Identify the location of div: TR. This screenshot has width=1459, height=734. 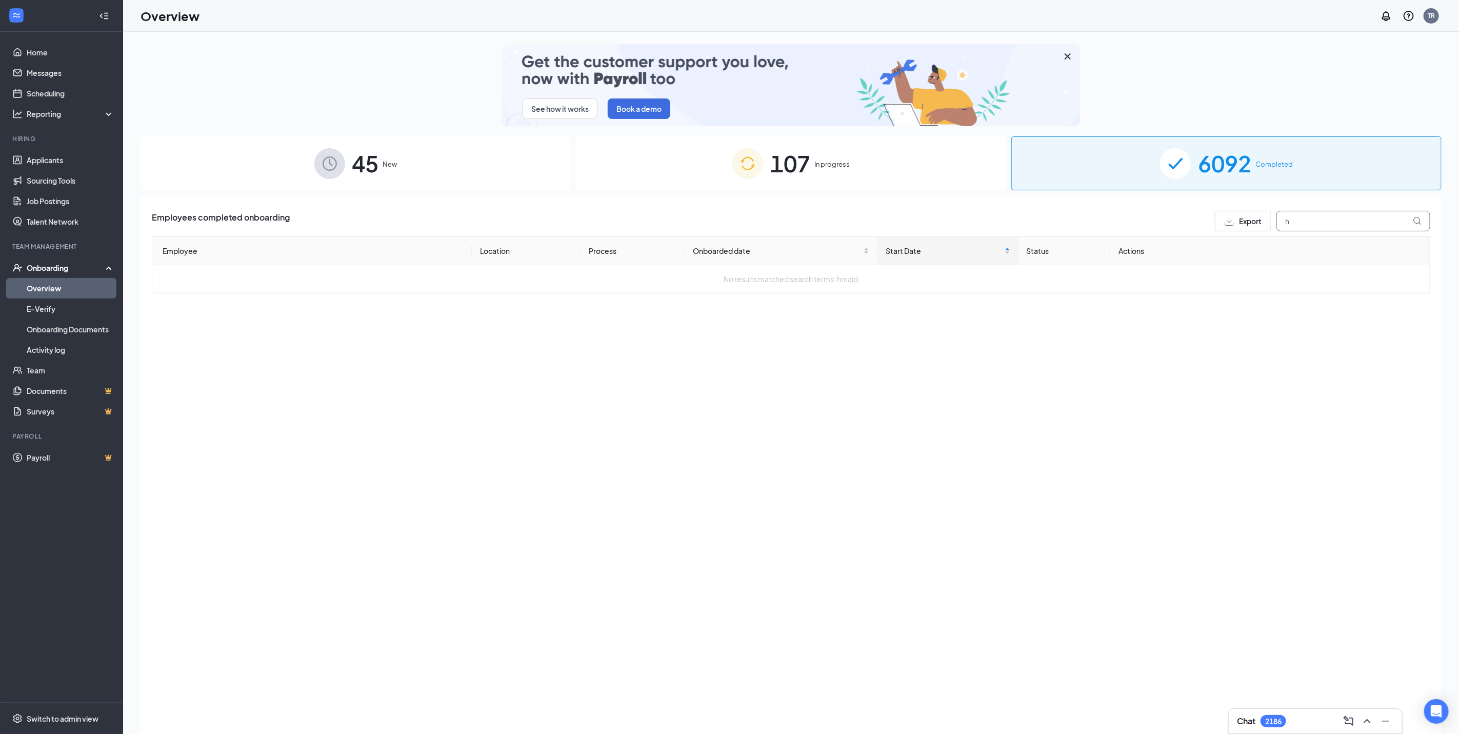
(1431, 15).